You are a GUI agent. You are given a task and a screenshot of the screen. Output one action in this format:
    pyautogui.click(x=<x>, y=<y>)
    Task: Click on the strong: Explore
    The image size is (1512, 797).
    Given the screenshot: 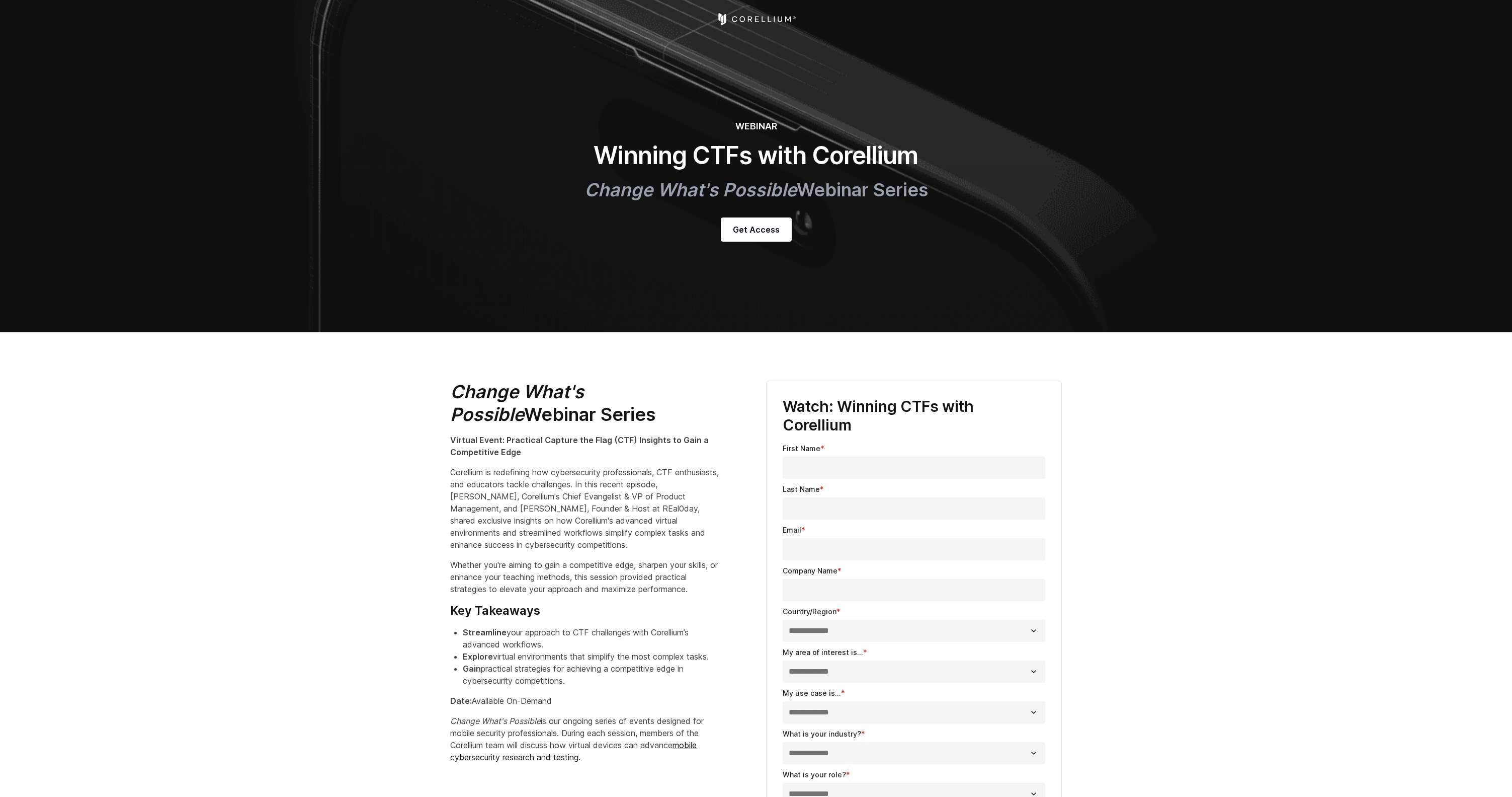 What is the action you would take?
    pyautogui.click(x=478, y=657)
    